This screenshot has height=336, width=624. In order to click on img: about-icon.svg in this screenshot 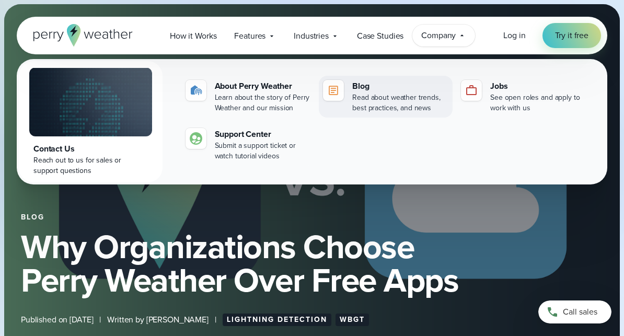, I will do `click(196, 90)`.